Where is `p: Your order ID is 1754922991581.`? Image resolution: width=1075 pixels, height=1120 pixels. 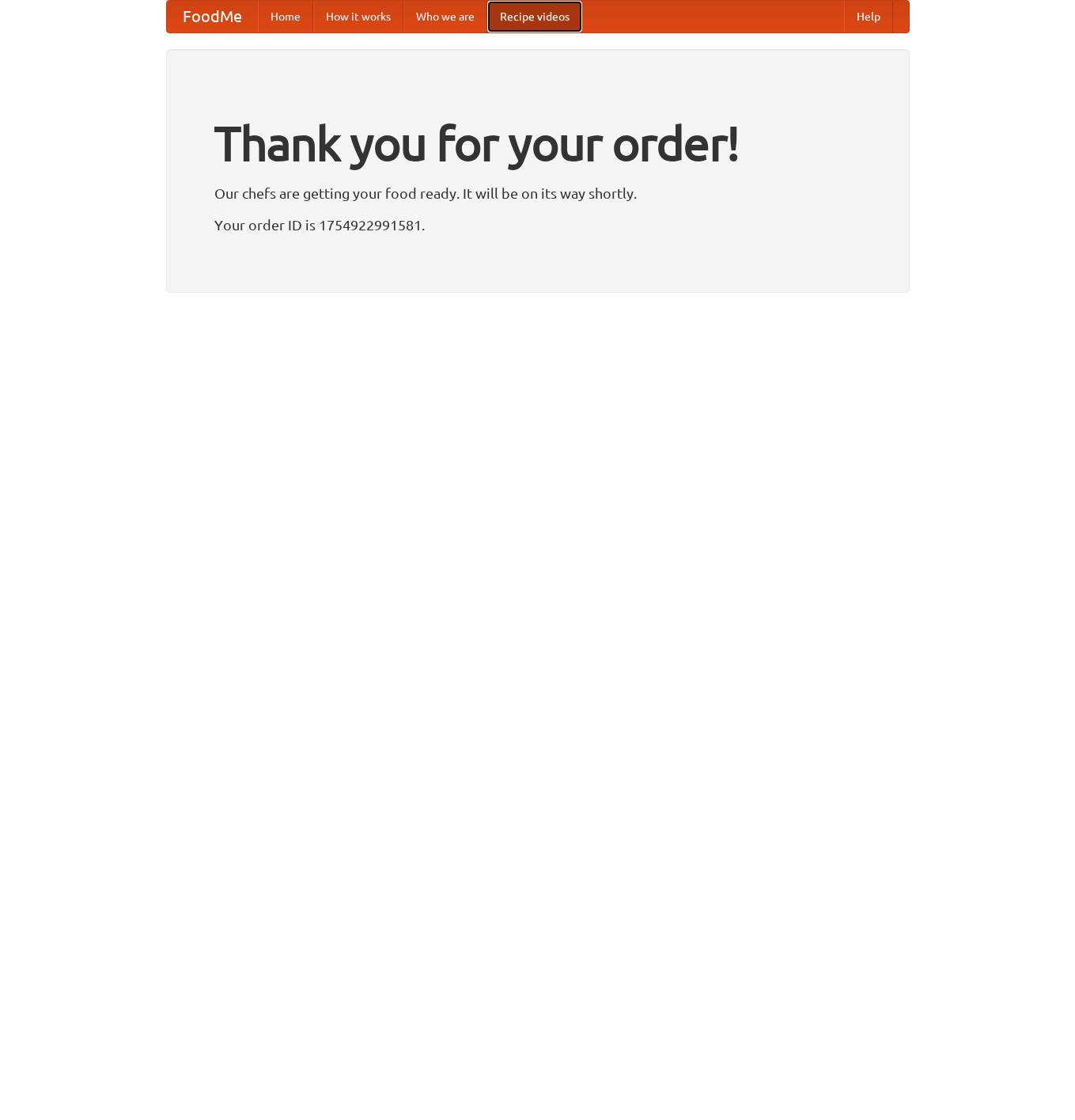
p: Your order ID is 1754922991581. is located at coordinates (538, 224).